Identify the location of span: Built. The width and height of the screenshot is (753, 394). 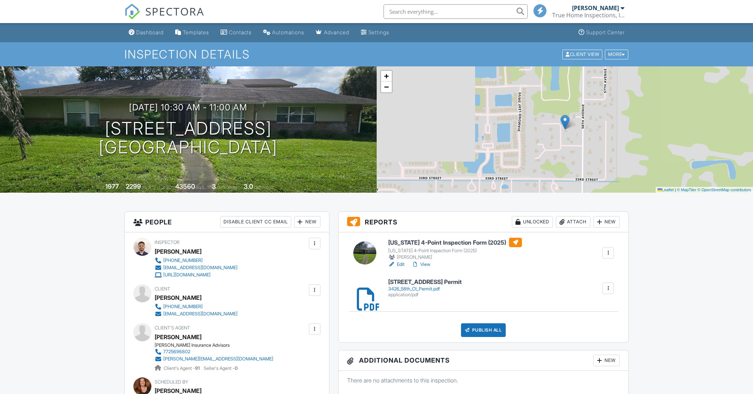
(100, 187).